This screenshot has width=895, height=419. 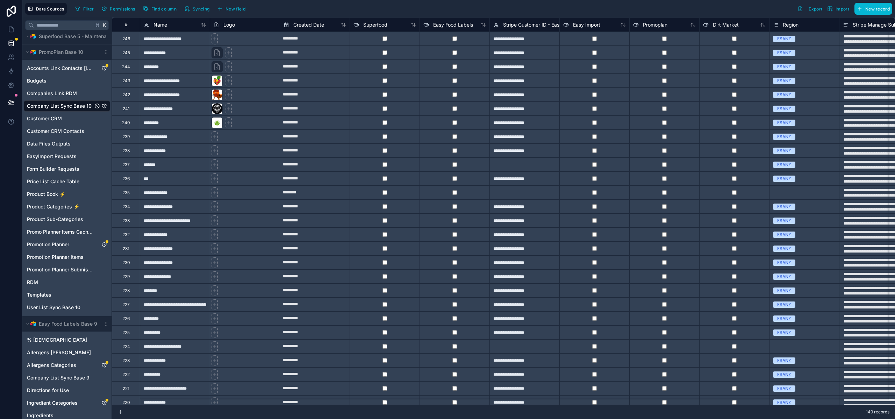 I want to click on button: Syncing, so click(x=197, y=9).